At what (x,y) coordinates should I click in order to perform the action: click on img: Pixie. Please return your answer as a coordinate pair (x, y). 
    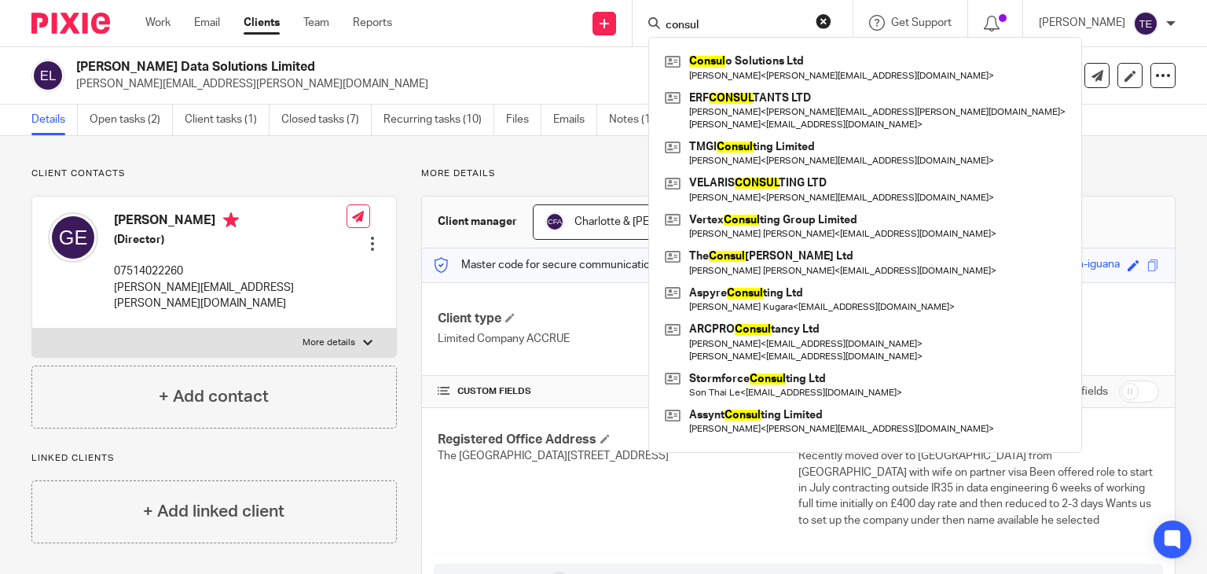
    Looking at the image, I should click on (71, 23).